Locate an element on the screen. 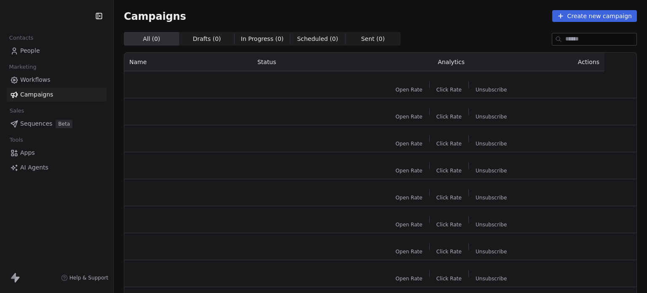  th: Analytics is located at coordinates (451, 62).